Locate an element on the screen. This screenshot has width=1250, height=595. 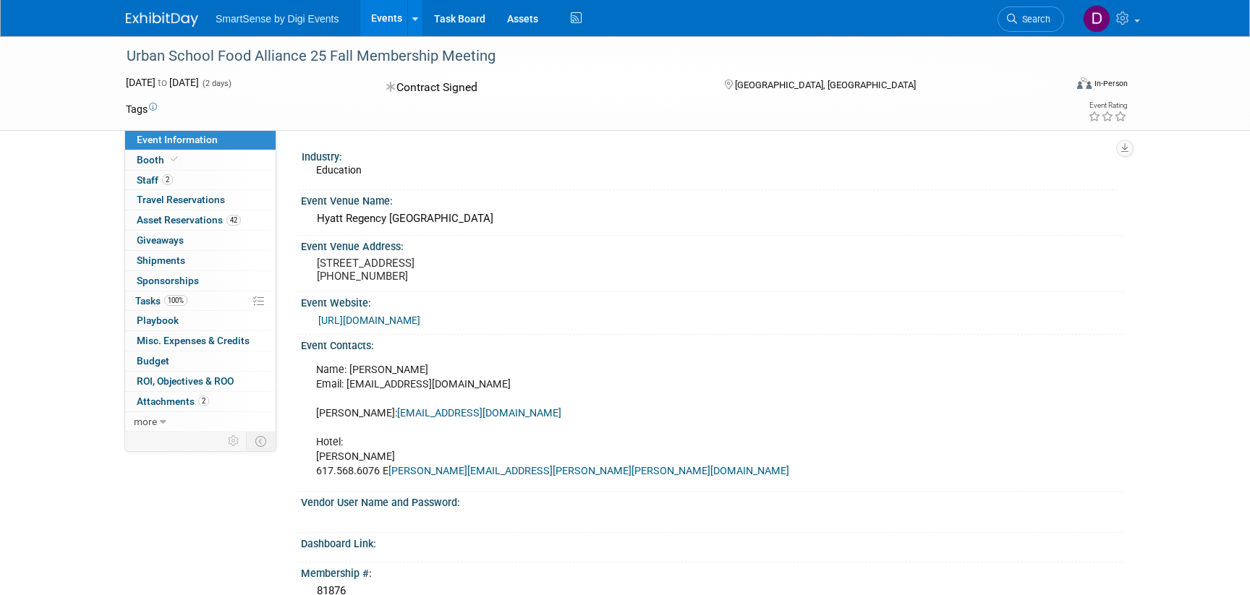
span: Booth is located at coordinates (158, 160).